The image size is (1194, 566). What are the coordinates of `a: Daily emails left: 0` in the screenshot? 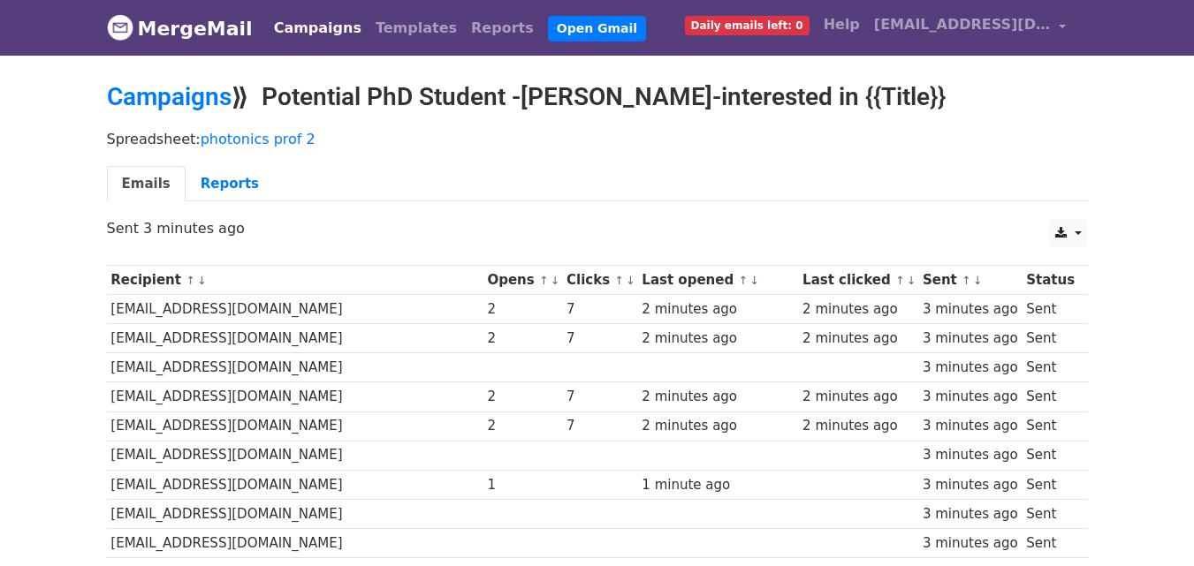 It's located at (747, 25).